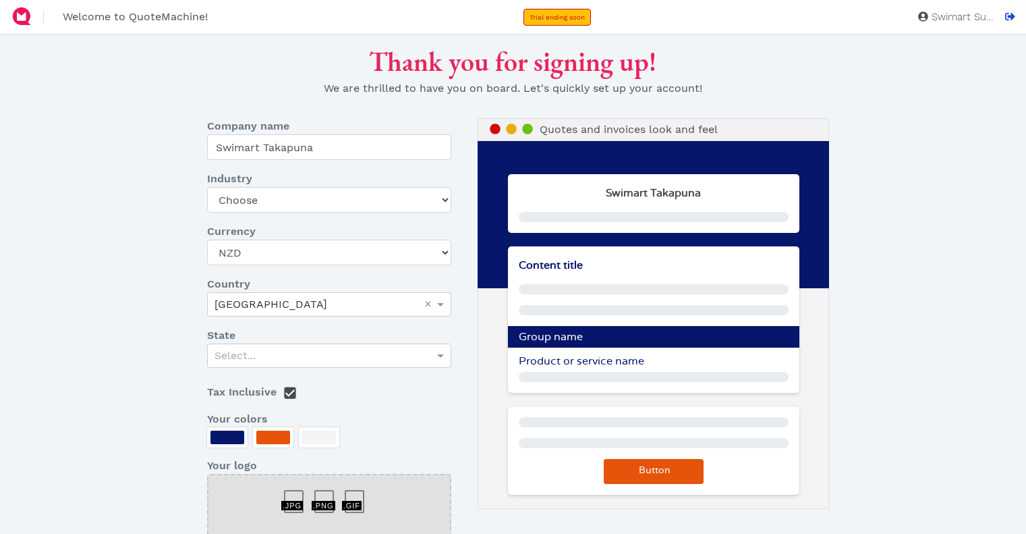 This screenshot has width=1026, height=534. What do you see at coordinates (329, 356) in the screenshot?
I see `div: Select...` at bounding box center [329, 356].